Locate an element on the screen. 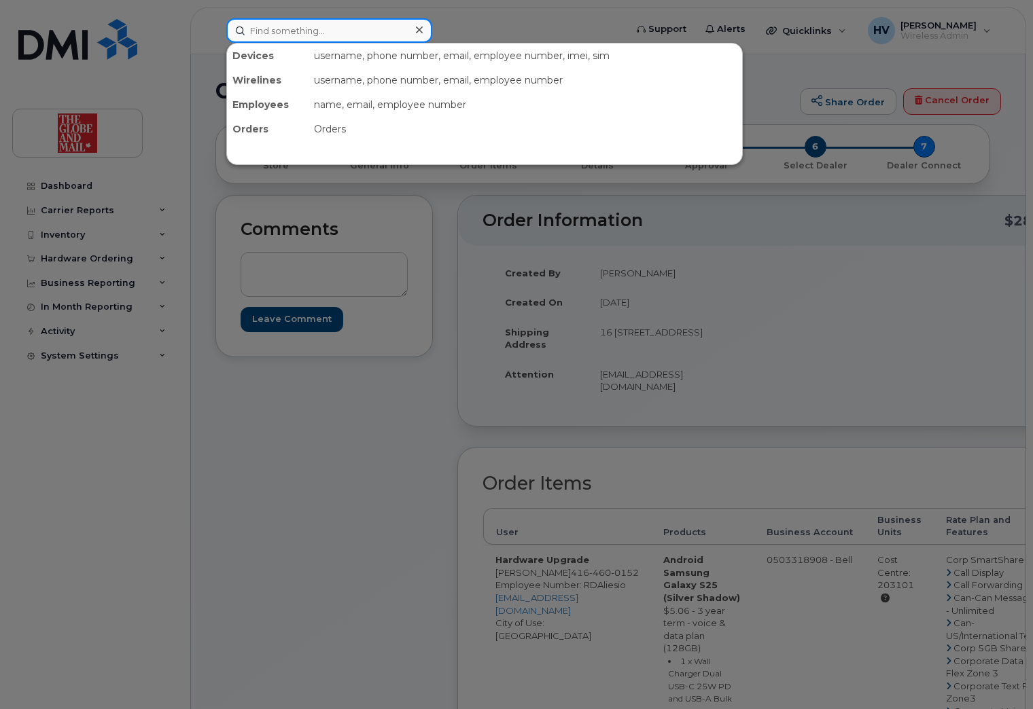  div: Devices is located at coordinates (268, 56).